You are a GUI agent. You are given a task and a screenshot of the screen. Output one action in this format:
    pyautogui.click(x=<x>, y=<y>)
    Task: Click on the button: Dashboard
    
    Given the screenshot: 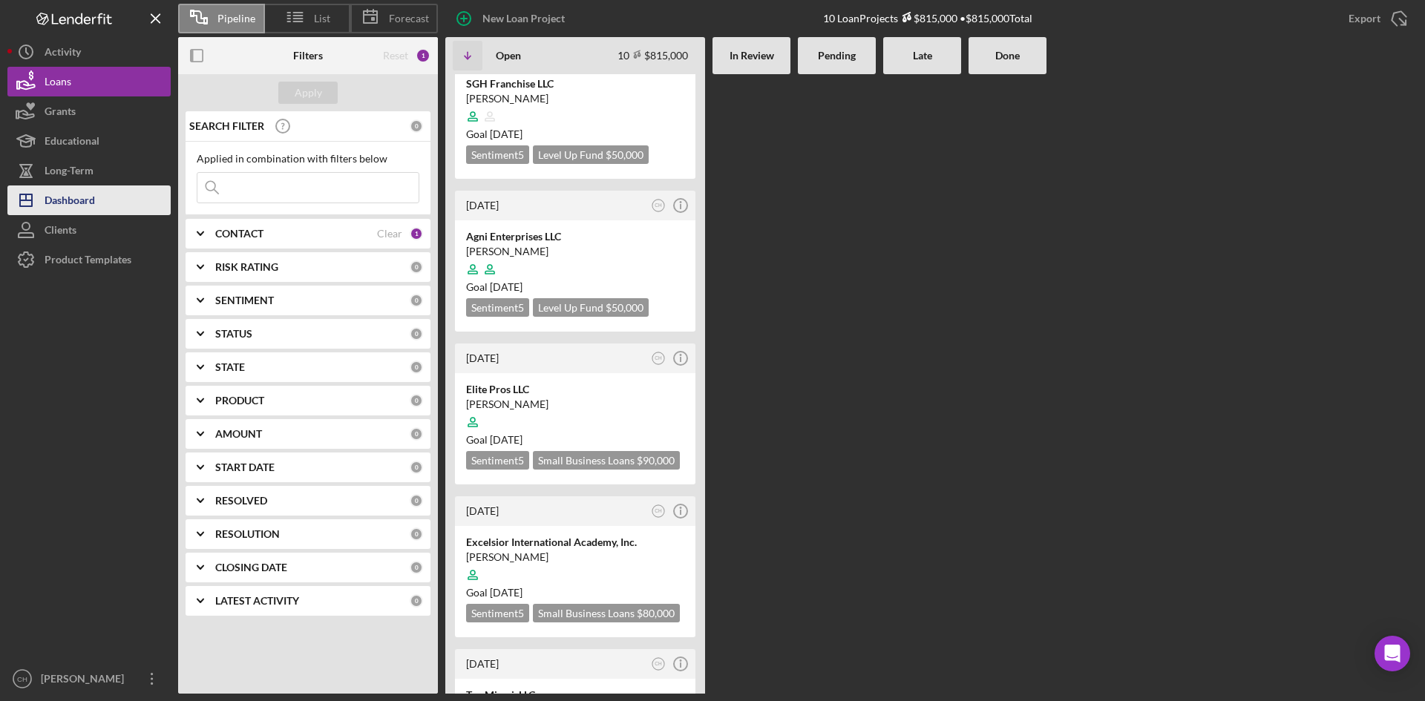 What is the action you would take?
    pyautogui.click(x=89, y=200)
    